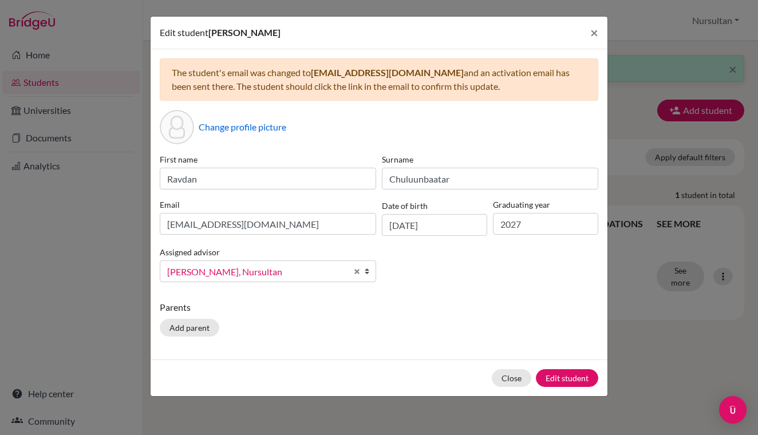 Image resolution: width=758 pixels, height=435 pixels. I want to click on label: First name, so click(268, 159).